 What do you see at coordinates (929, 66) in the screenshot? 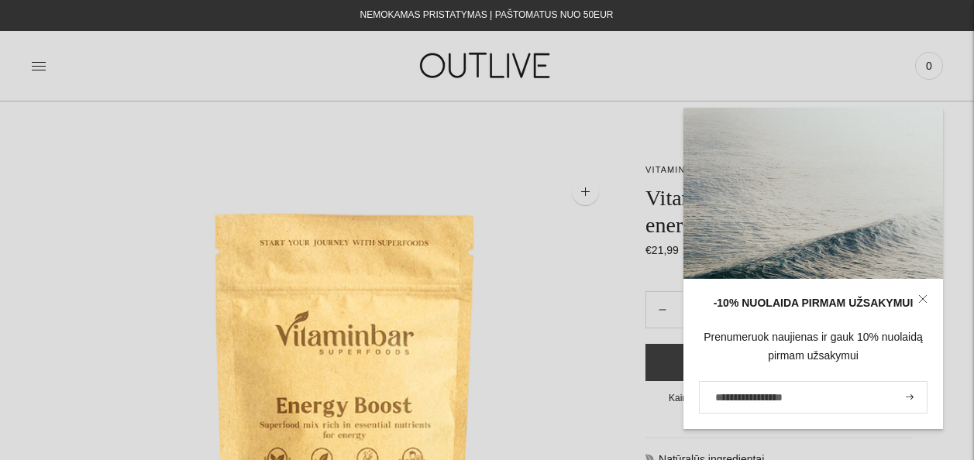
I see `a: 0` at bounding box center [929, 66].